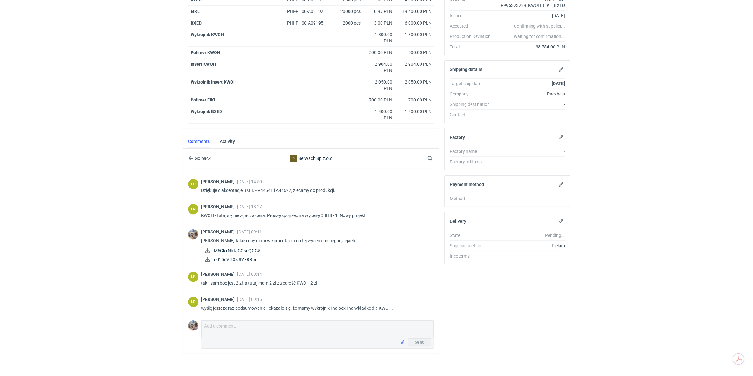  I want to click on div: PHI-PH00-A09192, so click(308, 11).